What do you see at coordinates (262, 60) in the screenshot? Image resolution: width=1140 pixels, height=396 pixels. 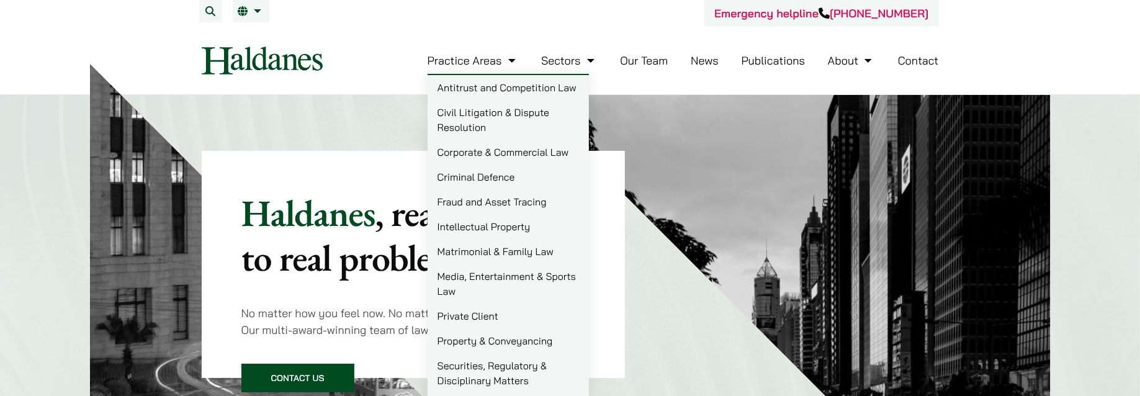 I see `img: Logo of Haldanes` at bounding box center [262, 60].